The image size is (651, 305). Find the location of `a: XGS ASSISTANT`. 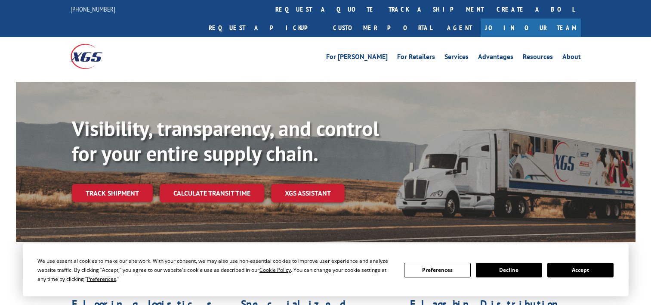

a: XGS ASSISTANT is located at coordinates (308, 193).